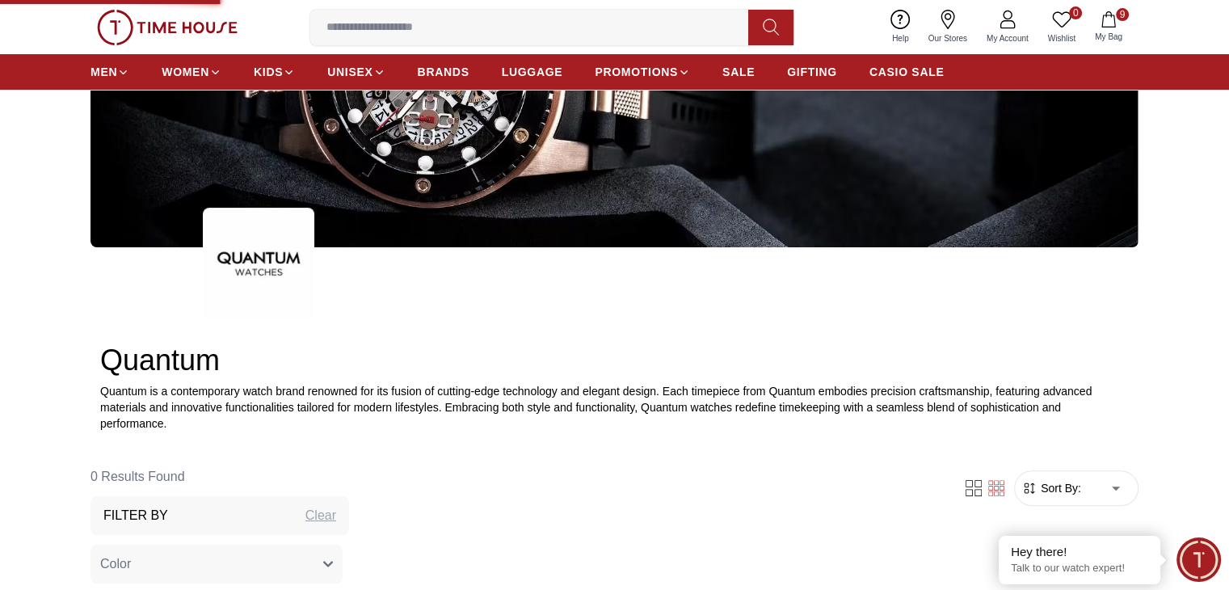 This screenshot has height=590, width=1229. I want to click on span: My Account, so click(1008, 38).